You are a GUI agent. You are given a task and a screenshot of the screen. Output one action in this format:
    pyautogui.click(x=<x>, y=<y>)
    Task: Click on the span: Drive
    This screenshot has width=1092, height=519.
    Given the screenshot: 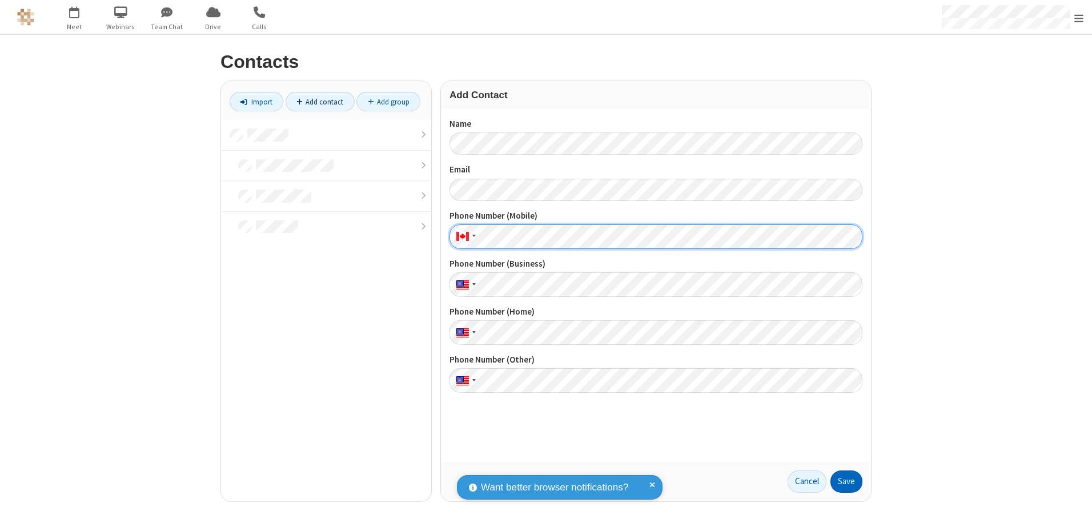 What is the action you would take?
    pyautogui.click(x=213, y=27)
    